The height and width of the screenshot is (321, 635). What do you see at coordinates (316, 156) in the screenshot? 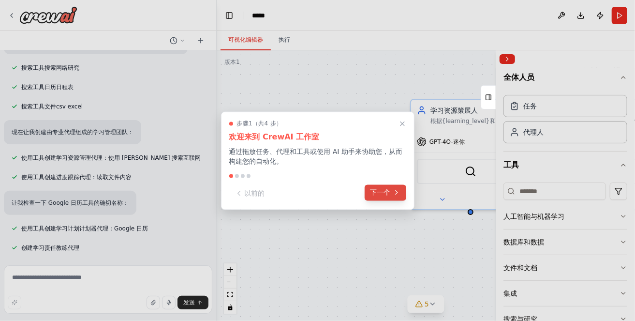
I see `font: 通过拖放任务、代理和工具或使用 AI 助手来协助您，从而构建您的自动化。` at bounding box center [316, 156].